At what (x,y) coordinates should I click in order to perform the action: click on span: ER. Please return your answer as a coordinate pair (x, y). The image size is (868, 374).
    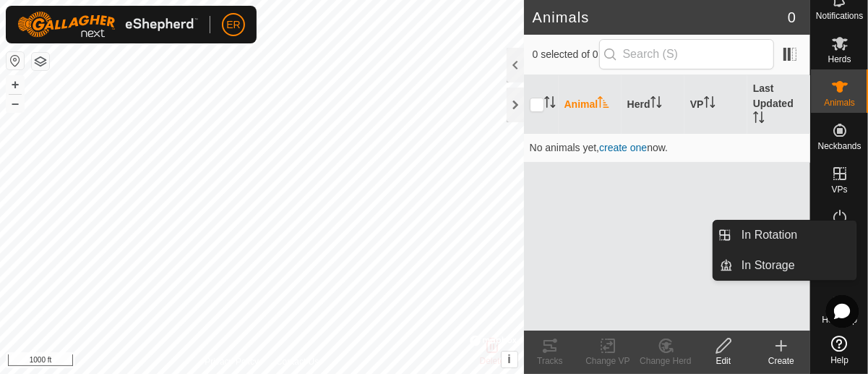
    Looking at the image, I should click on (233, 25).